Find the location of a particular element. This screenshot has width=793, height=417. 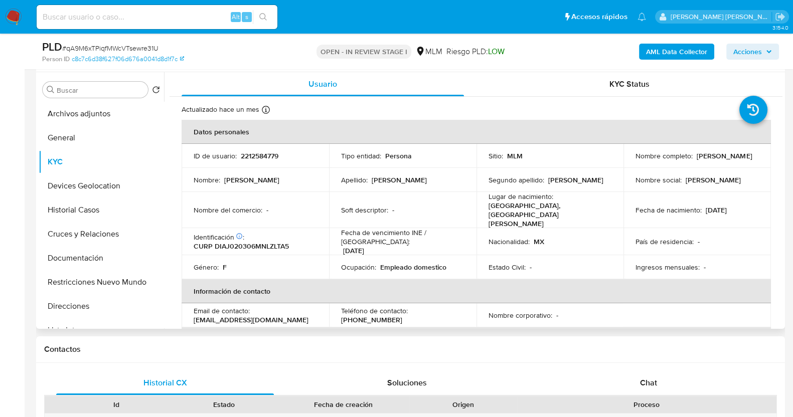

button: Restricciones Nuevo Mundo is located at coordinates (101, 283).